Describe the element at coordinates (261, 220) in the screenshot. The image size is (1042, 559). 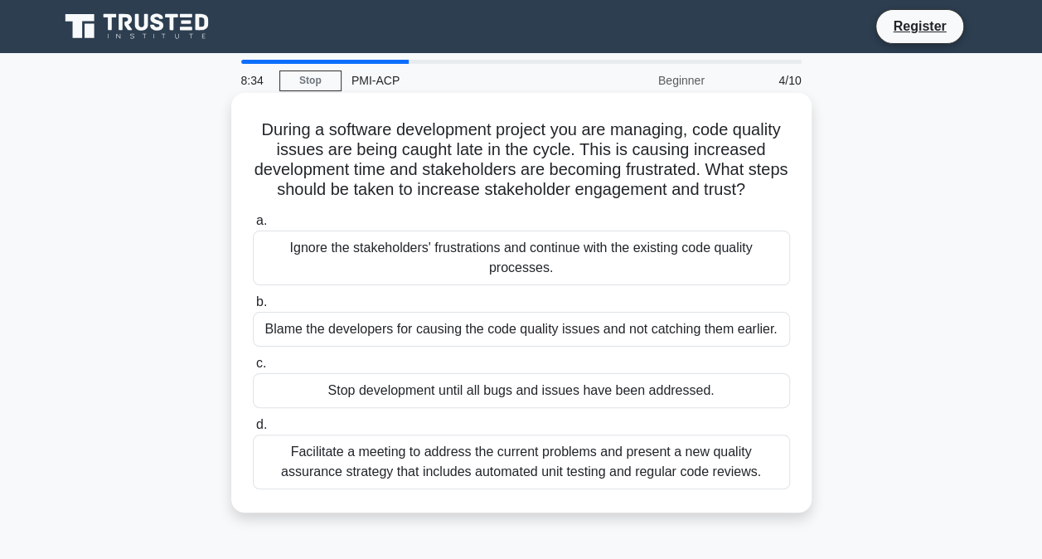
I see `span: a.` at that location.